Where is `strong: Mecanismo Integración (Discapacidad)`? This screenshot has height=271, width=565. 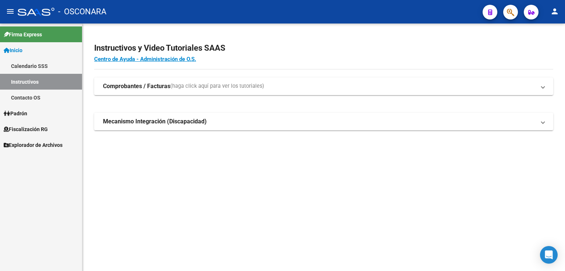 strong: Mecanismo Integración (Discapacidad) is located at coordinates (155, 122).